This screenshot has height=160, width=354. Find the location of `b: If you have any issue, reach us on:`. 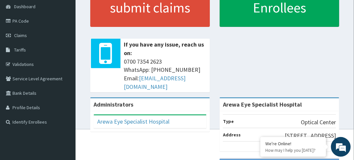

b: If you have any issue, reach us on: is located at coordinates (164, 49).